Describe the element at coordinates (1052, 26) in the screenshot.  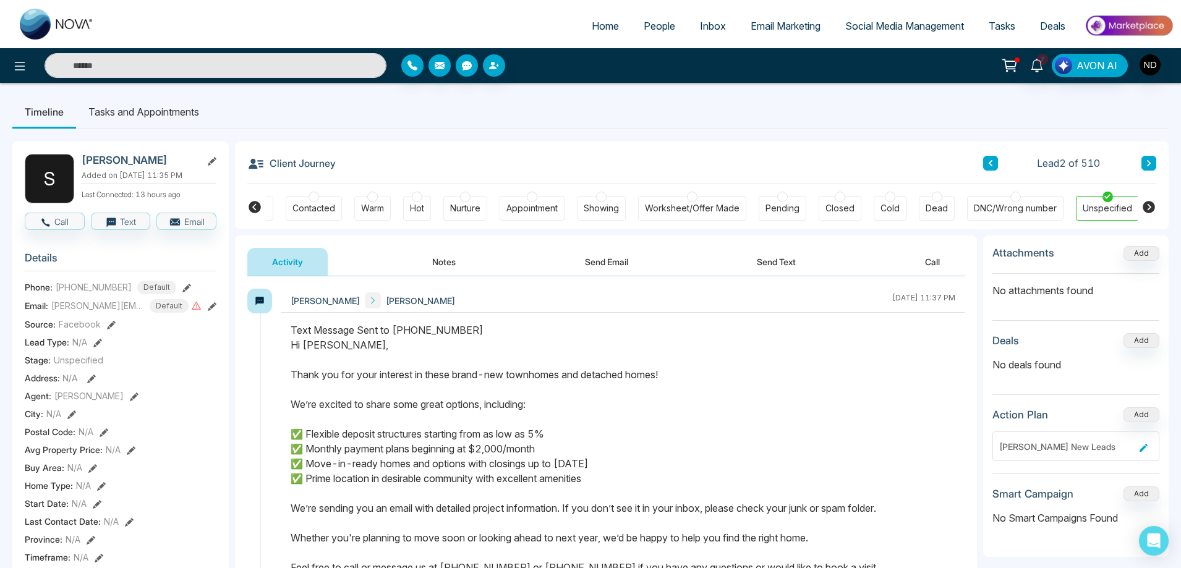
I see `a: Deals` at that location.